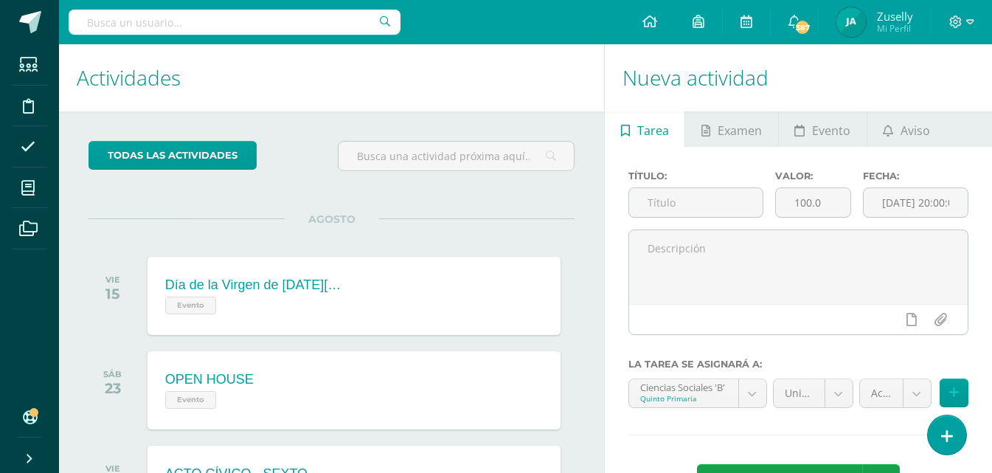 The width and height of the screenshot is (992, 473). I want to click on input: Fecha de entrega, so click(916, 202).